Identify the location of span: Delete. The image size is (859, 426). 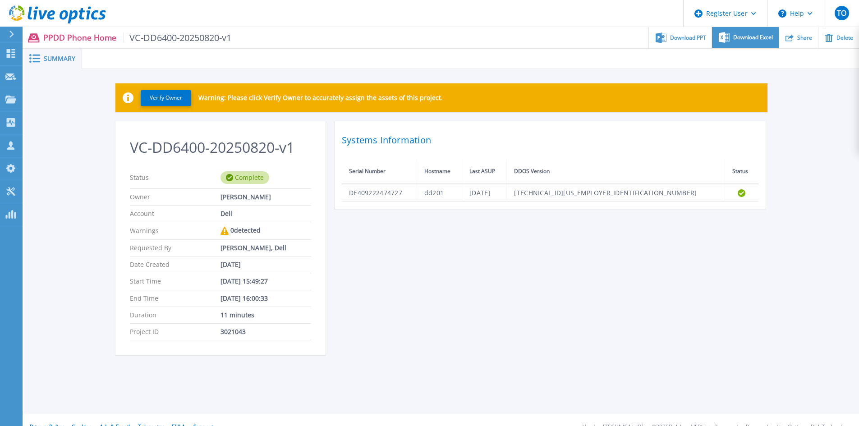
(844, 38).